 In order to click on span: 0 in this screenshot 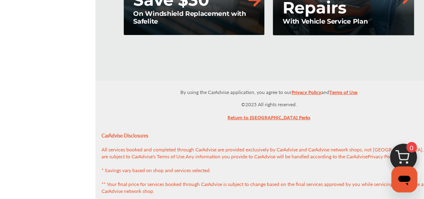, I will do `click(412, 147)`.